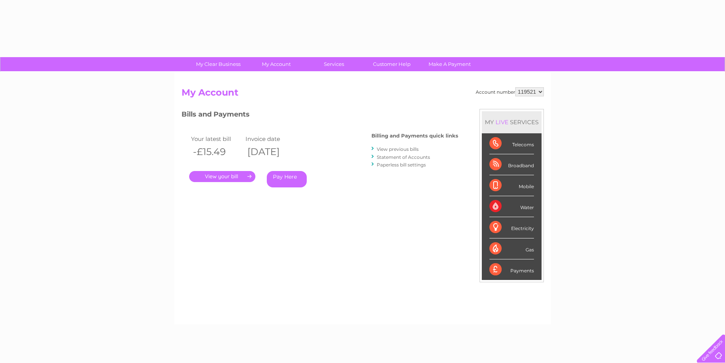  Describe the element at coordinates (512, 249) in the screenshot. I see `div: Gas` at that location.